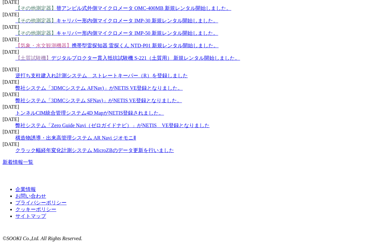  I want to click on a: プライバシーポリシー, so click(41, 203).